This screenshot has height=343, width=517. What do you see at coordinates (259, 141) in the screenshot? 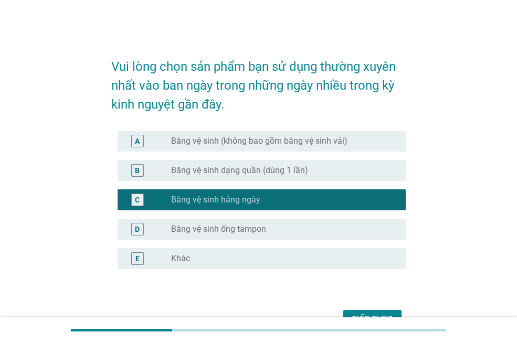
I see `label: Băng vệ sinh (không bao gồm băng vệ sinh vải)` at bounding box center [259, 141].